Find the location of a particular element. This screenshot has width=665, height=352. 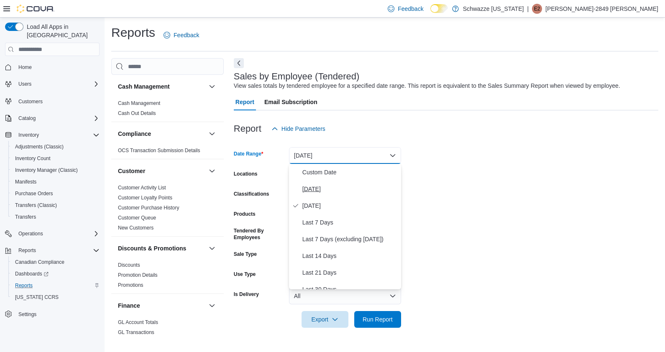

span: Email Subscription is located at coordinates (291, 102).